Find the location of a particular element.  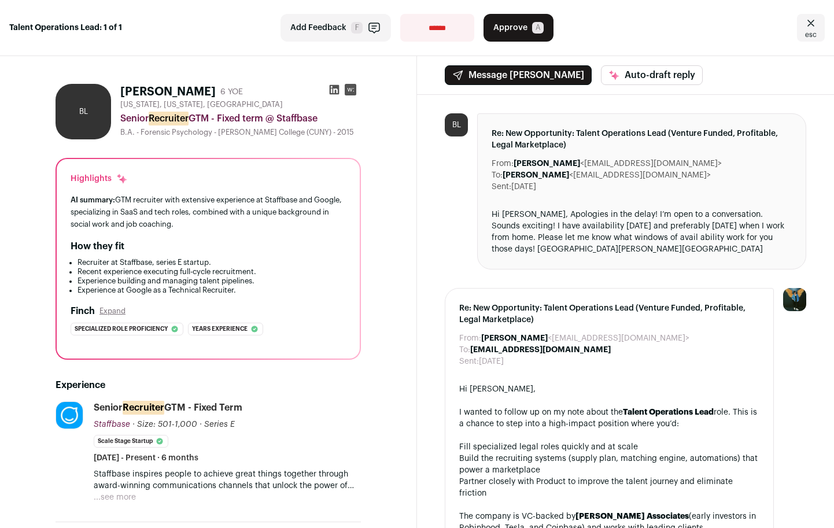

button: Approve A is located at coordinates (518, 28).